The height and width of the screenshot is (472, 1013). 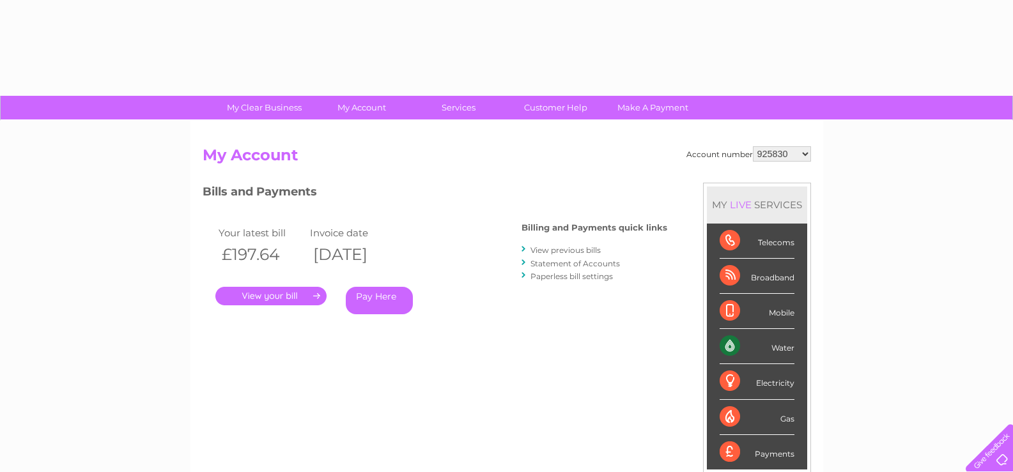 I want to click on div: Mobile, so click(x=757, y=311).